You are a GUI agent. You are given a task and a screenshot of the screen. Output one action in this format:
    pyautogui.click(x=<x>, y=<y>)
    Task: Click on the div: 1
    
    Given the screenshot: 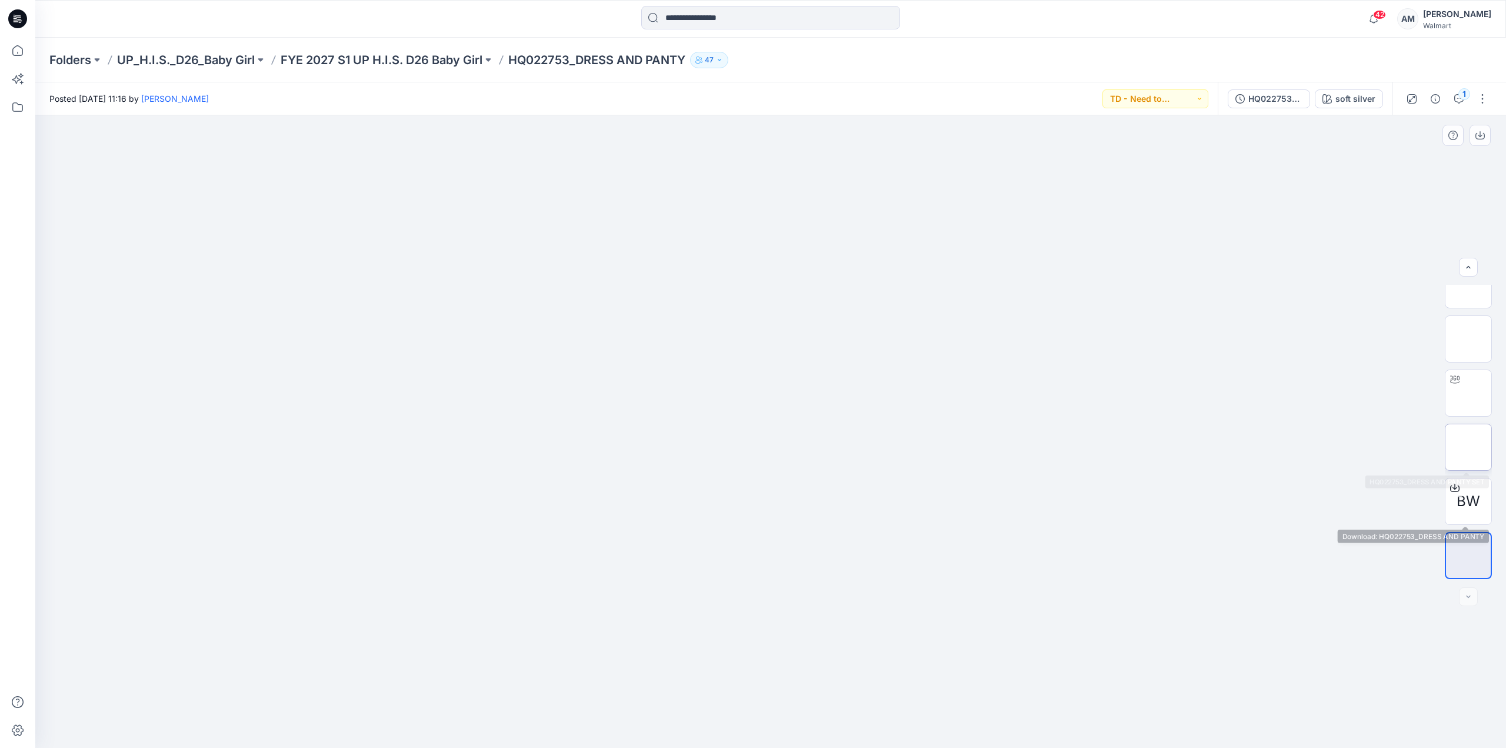 What is the action you would take?
    pyautogui.click(x=1464, y=94)
    